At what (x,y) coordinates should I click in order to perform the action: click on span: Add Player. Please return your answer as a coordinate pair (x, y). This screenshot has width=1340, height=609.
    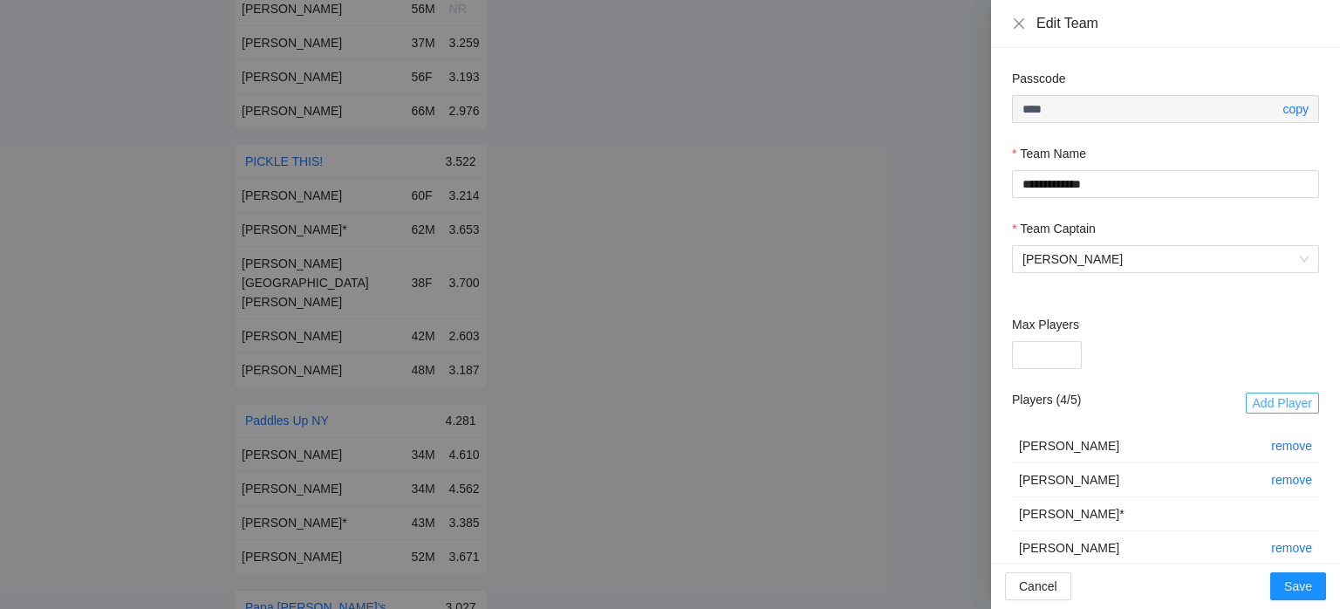
    Looking at the image, I should click on (1282, 403).